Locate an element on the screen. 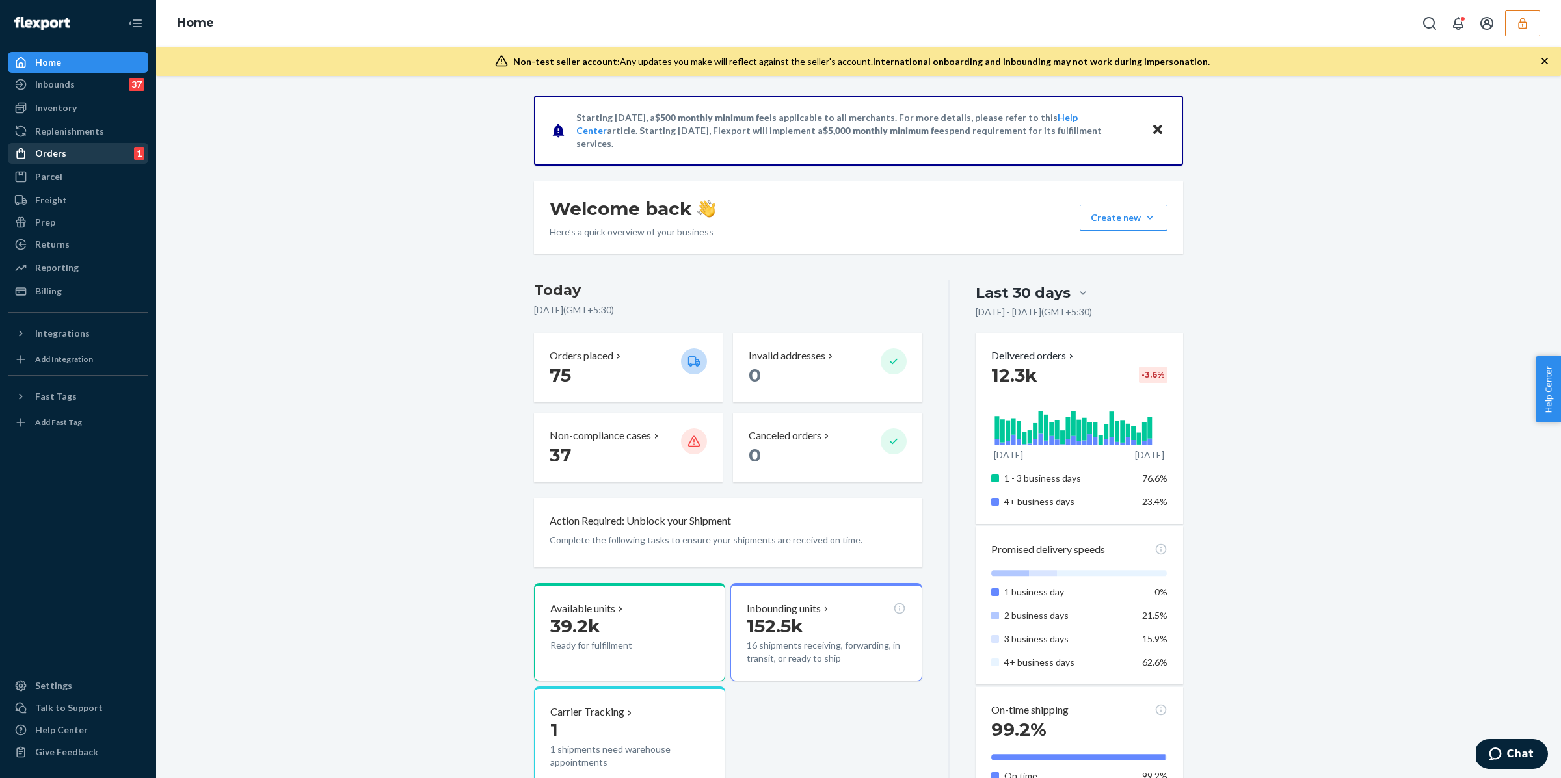 This screenshot has height=778, width=1561. span: 37 is located at coordinates (560, 455).